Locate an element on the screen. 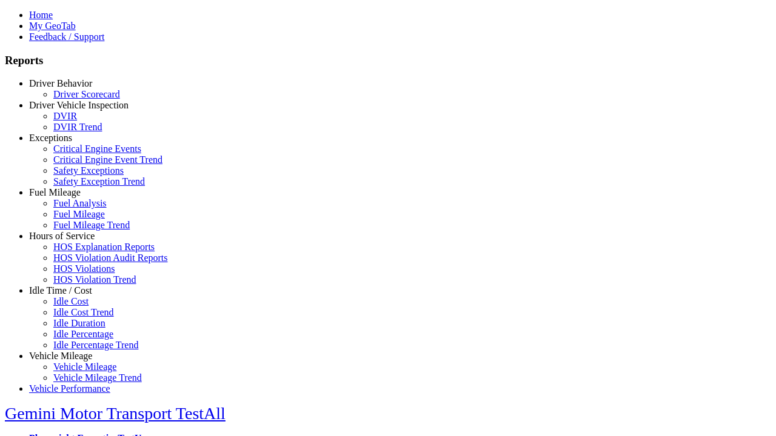 The height and width of the screenshot is (436, 776). a: Idle Percentage Trend is located at coordinates (96, 345).